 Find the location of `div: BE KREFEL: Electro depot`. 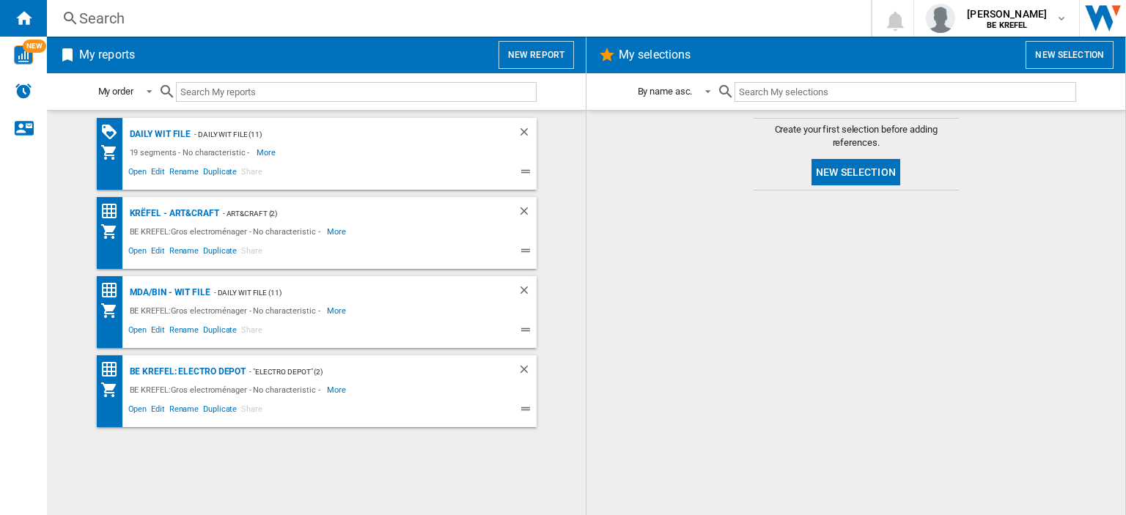

div: BE KREFEL: Electro depot is located at coordinates (186, 372).